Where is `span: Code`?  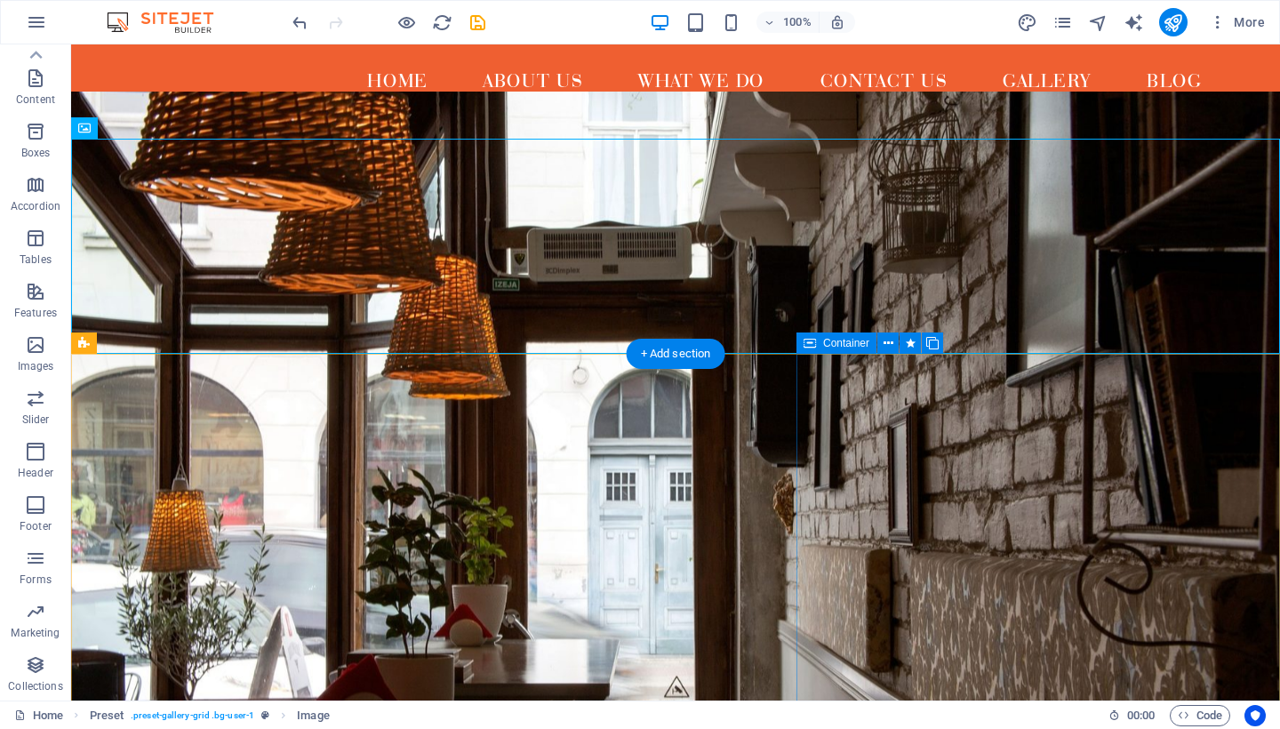
span: Code is located at coordinates (1200, 716).